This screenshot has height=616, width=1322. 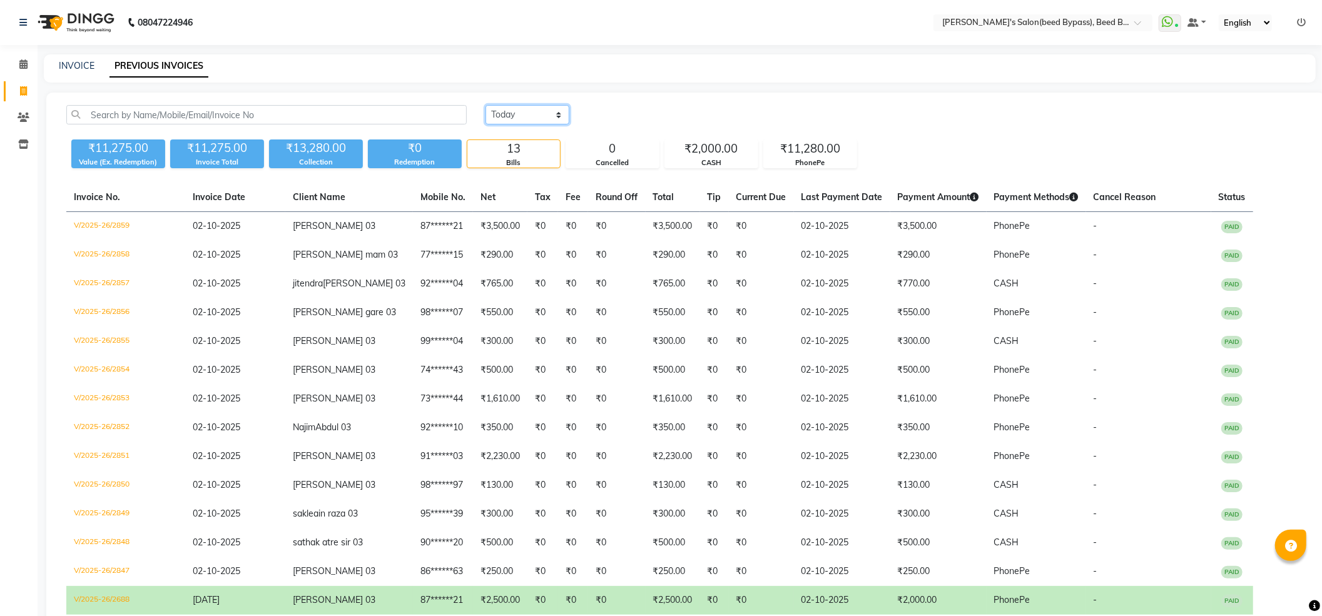 I want to click on span: Abdul 03, so click(x=333, y=427).